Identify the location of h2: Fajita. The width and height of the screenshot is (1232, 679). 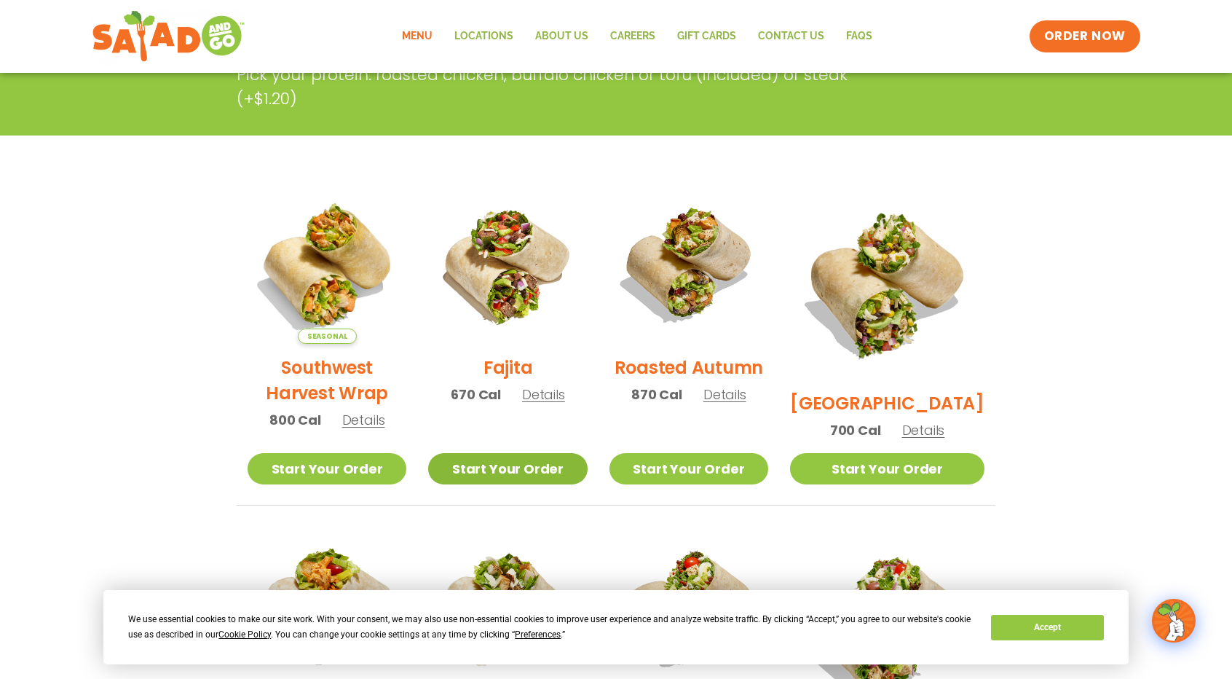
(508, 367).